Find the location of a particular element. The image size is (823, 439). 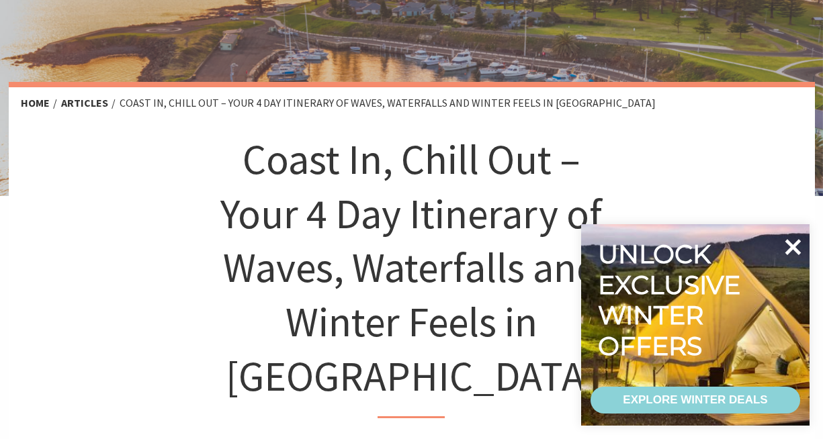

div: Unlock exclusive winter offers is located at coordinates (672, 300).